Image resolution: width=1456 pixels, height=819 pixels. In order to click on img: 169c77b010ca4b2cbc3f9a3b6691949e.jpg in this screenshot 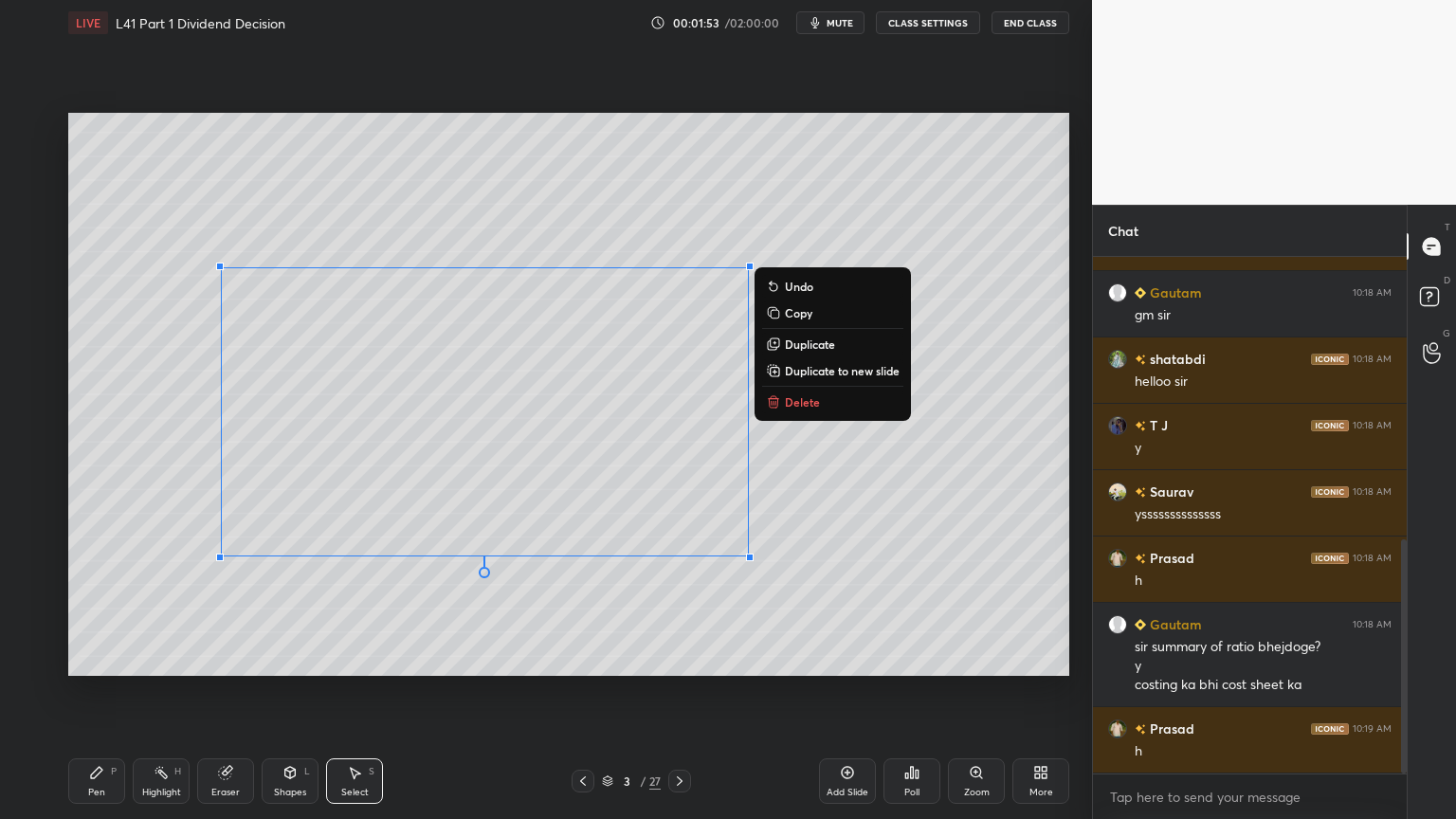, I will do `click(1118, 492)`.